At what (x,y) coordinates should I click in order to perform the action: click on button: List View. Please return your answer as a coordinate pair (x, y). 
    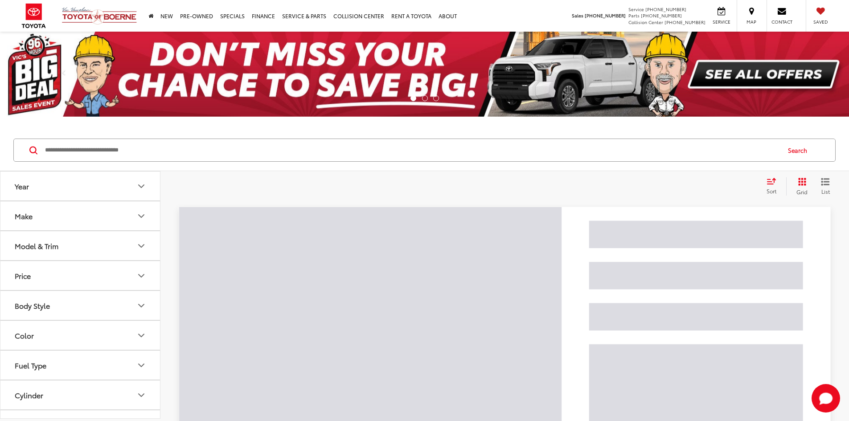
    Looking at the image, I should click on (825, 186).